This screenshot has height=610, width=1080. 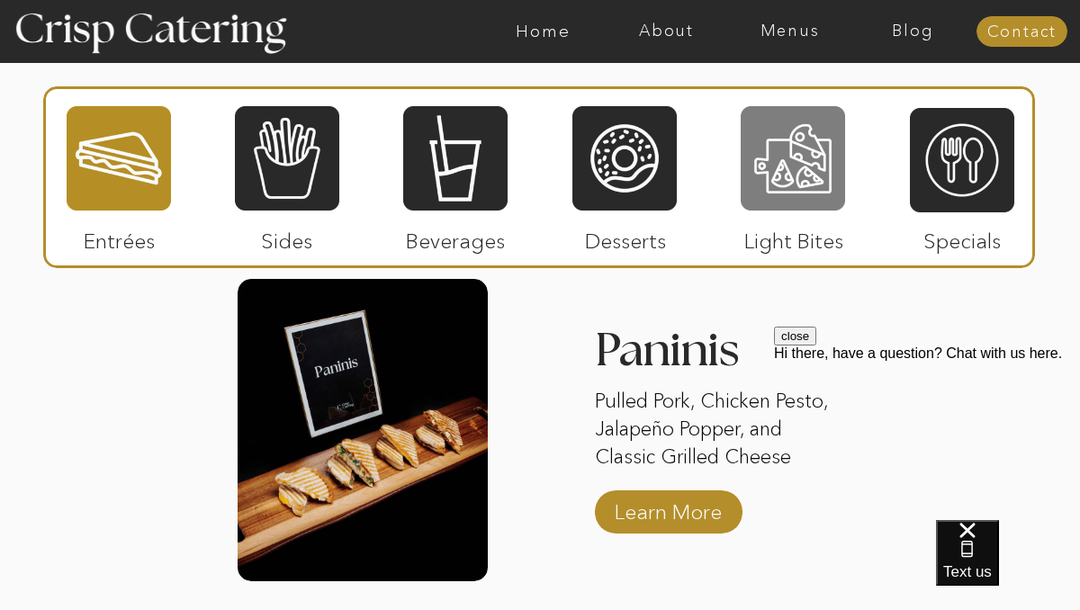 What do you see at coordinates (961, 237) in the screenshot?
I see `p: Specials` at bounding box center [961, 237].